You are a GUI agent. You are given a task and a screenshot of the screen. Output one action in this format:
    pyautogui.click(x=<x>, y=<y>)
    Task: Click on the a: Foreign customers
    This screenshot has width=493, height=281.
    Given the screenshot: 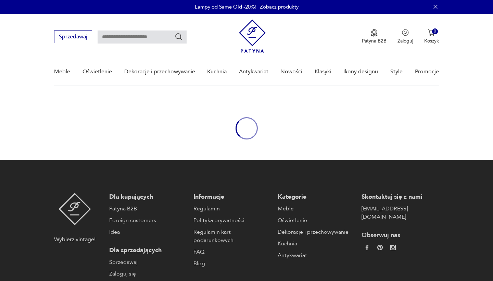 What is the action you would take?
    pyautogui.click(x=148, y=220)
    